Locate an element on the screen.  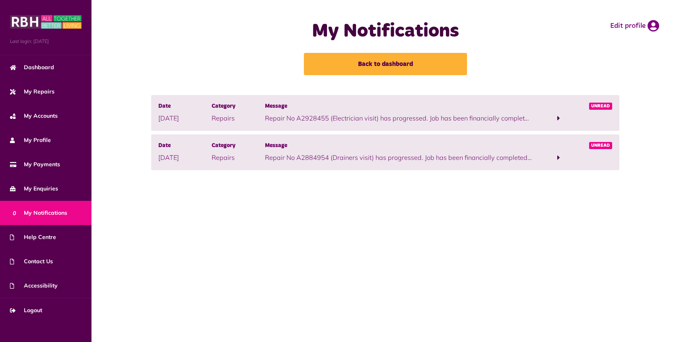
img: MyRBH is located at coordinates (46, 22).